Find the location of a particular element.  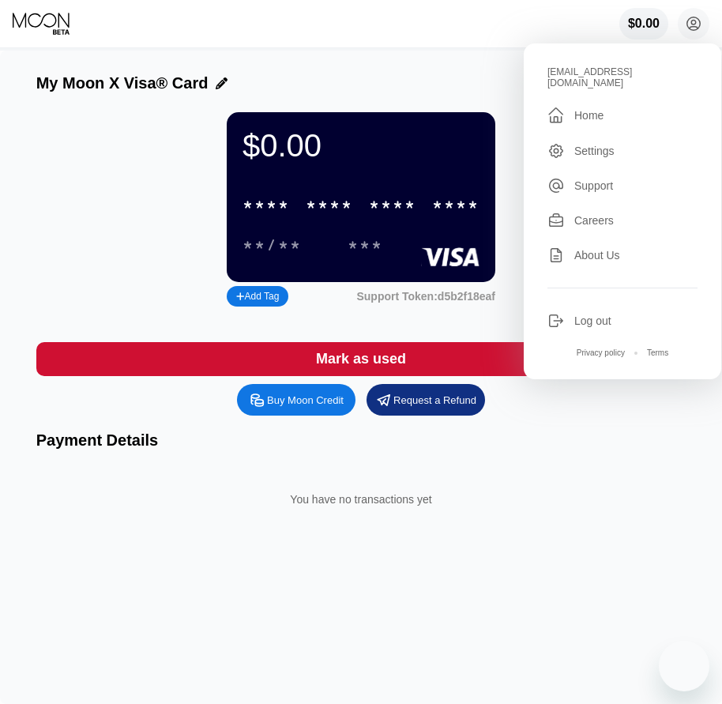

div: You have no transactions yet is located at coordinates (361, 499).